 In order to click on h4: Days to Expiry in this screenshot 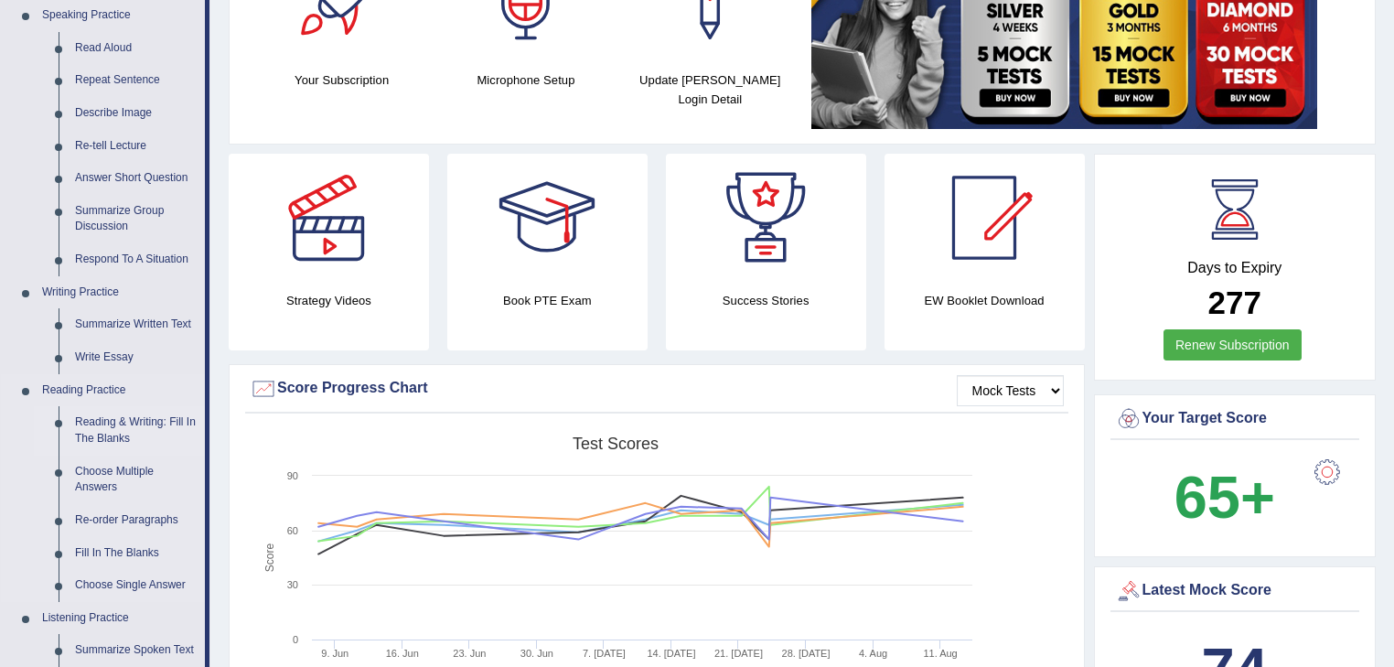, I will do `click(1235, 268)`.